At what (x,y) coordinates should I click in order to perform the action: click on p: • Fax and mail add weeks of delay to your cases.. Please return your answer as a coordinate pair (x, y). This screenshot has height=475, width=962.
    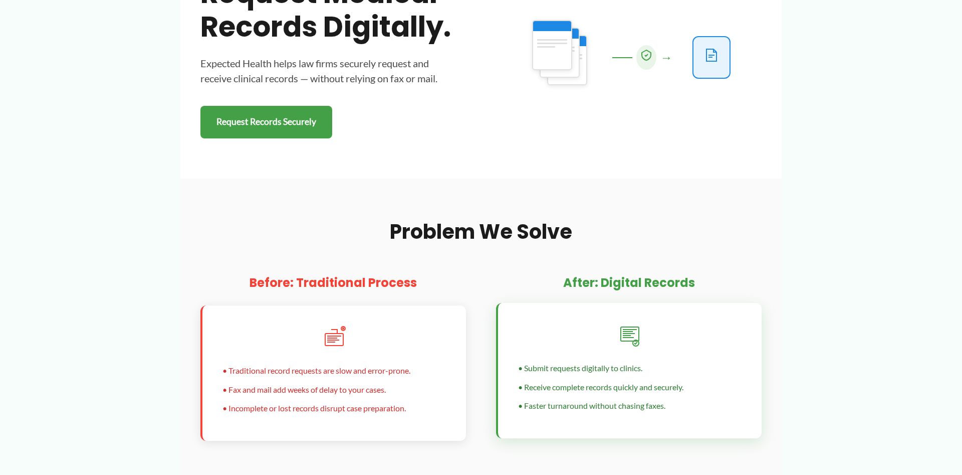
    Looking at the image, I should click on (334, 389).